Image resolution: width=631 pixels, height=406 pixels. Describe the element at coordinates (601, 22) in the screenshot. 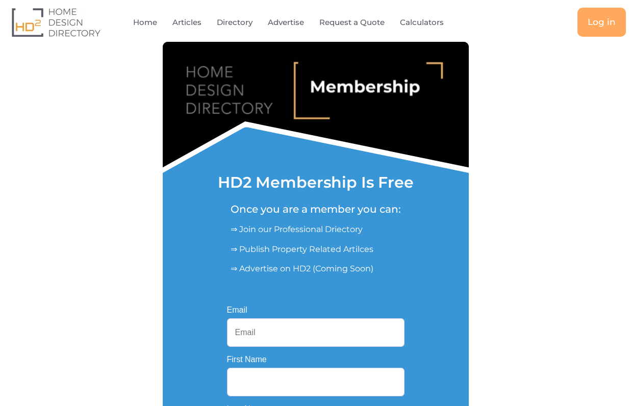

I see `a: Log in` at that location.